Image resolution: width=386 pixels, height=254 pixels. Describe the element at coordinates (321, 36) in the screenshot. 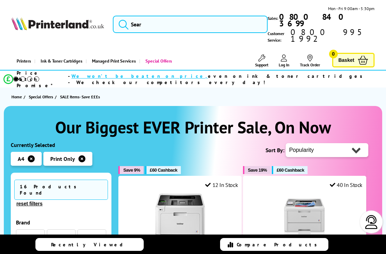

I see `span: Customer Service:` at that location.